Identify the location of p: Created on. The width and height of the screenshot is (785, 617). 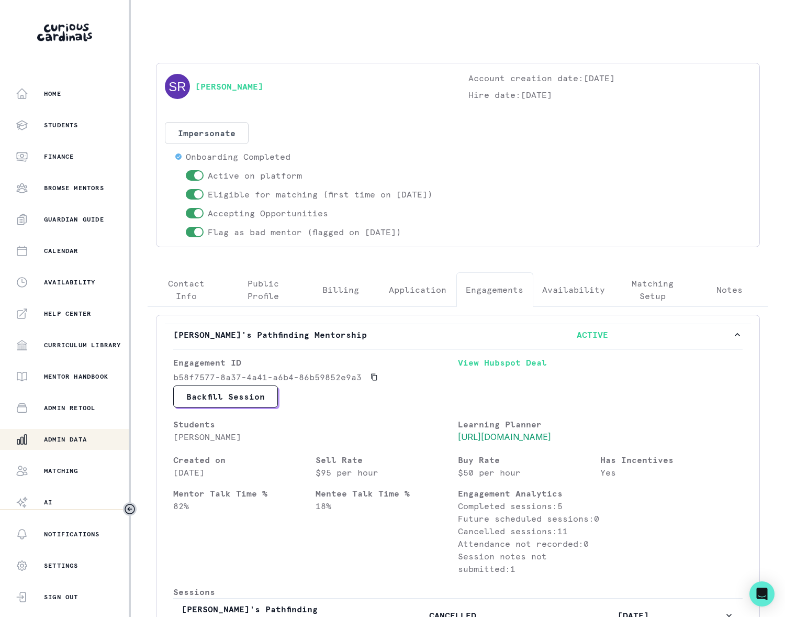
(245, 460).